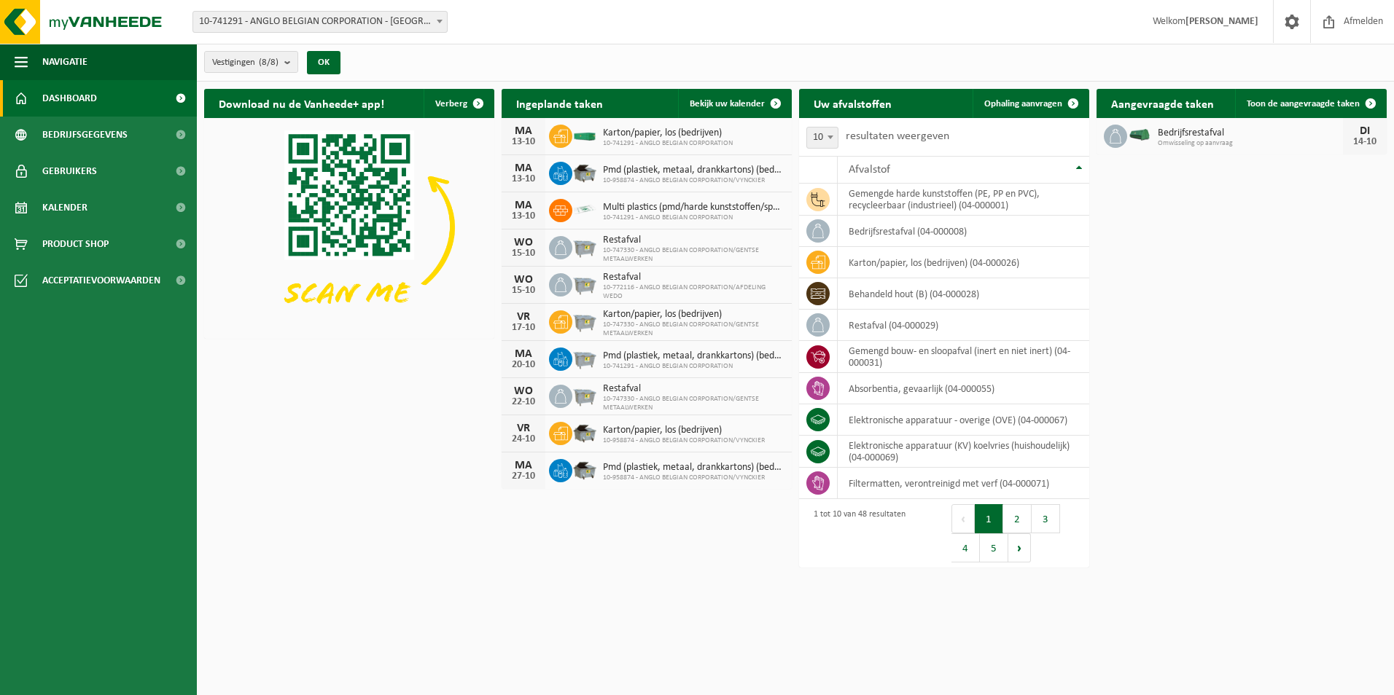  What do you see at coordinates (1030, 103) in the screenshot?
I see `a: Ophaling aanvragen` at bounding box center [1030, 103].